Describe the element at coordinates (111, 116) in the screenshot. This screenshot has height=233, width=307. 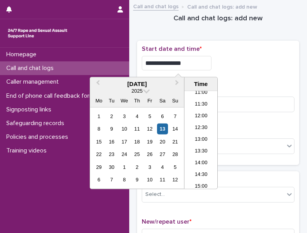
I see `div: Choose Tuesday, 2 September 2025` at that location.